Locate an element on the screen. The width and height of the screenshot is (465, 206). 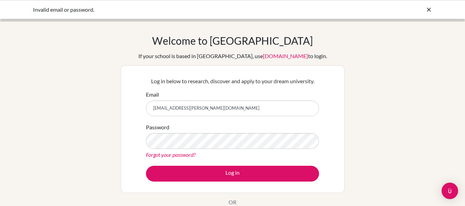
p: Log in below to research, discover and apply to your dream university. is located at coordinates (232, 81).